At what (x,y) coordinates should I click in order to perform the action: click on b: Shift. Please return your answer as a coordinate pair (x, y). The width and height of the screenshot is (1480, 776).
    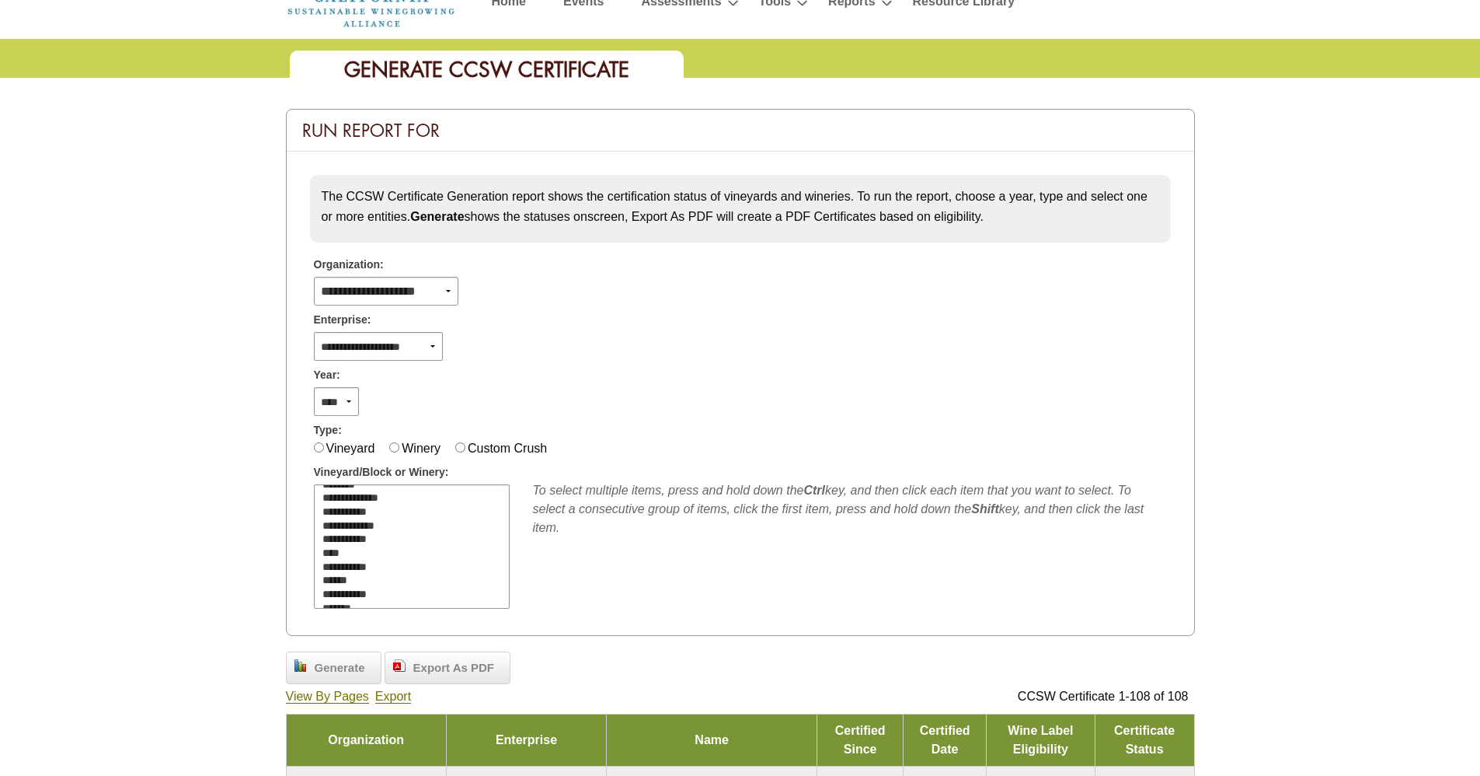
    Looking at the image, I should click on (985, 508).